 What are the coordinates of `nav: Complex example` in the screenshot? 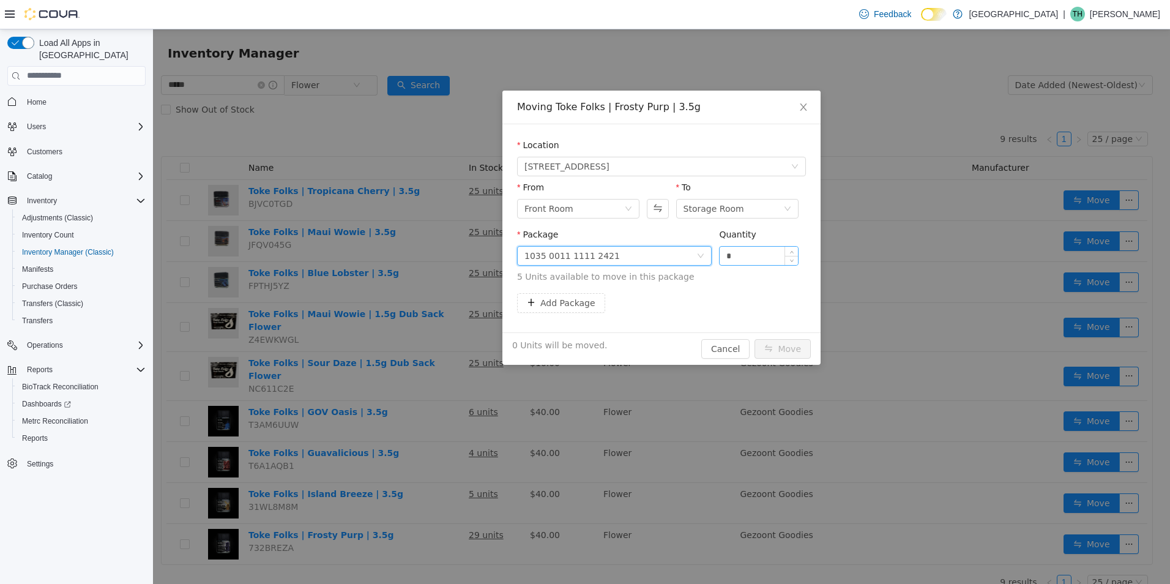 It's located at (76, 296).